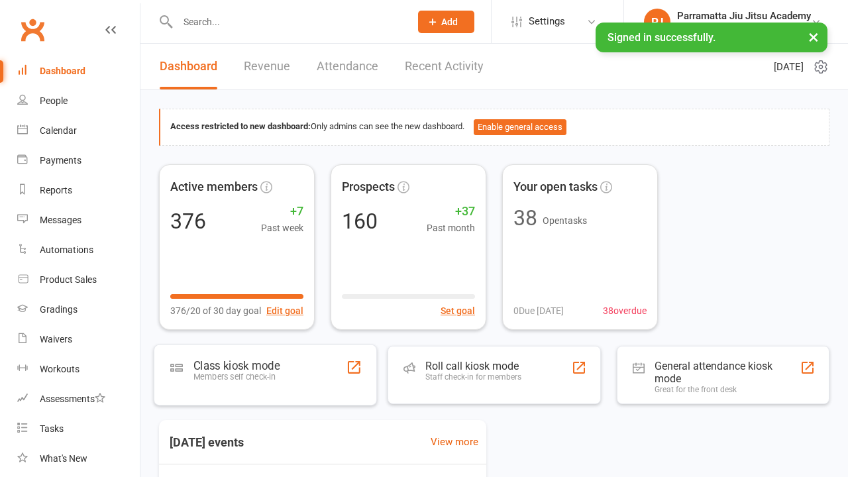  I want to click on div: Waivers, so click(56, 339).